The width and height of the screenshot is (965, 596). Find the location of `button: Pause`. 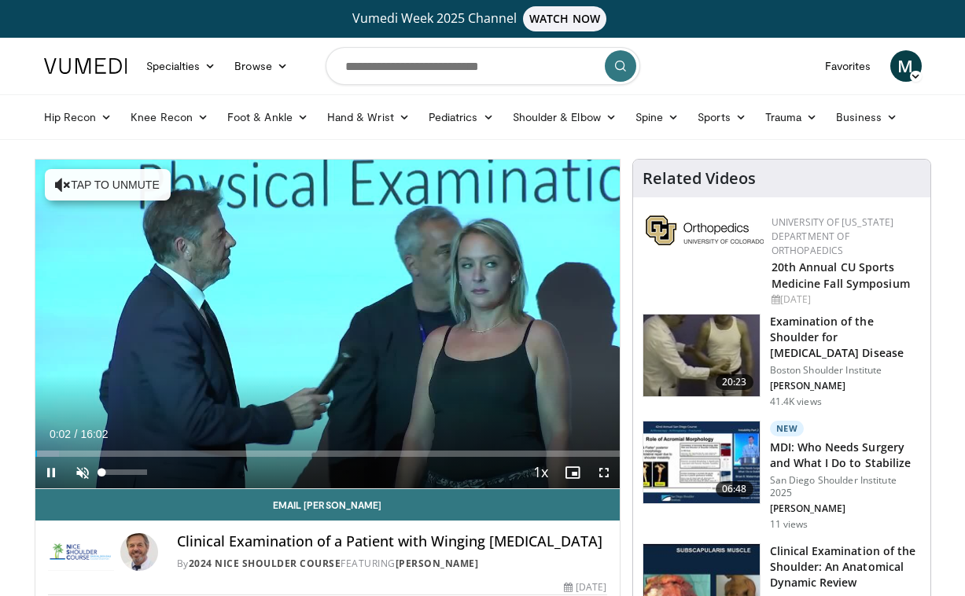

button: Pause is located at coordinates (51, 473).